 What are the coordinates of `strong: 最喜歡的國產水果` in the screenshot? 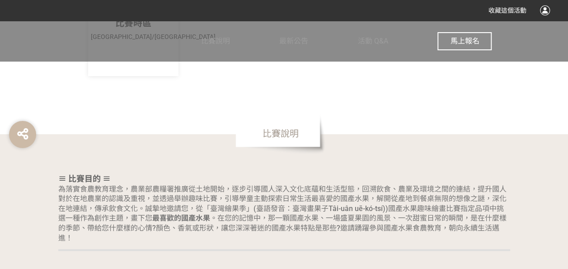 It's located at (181, 218).